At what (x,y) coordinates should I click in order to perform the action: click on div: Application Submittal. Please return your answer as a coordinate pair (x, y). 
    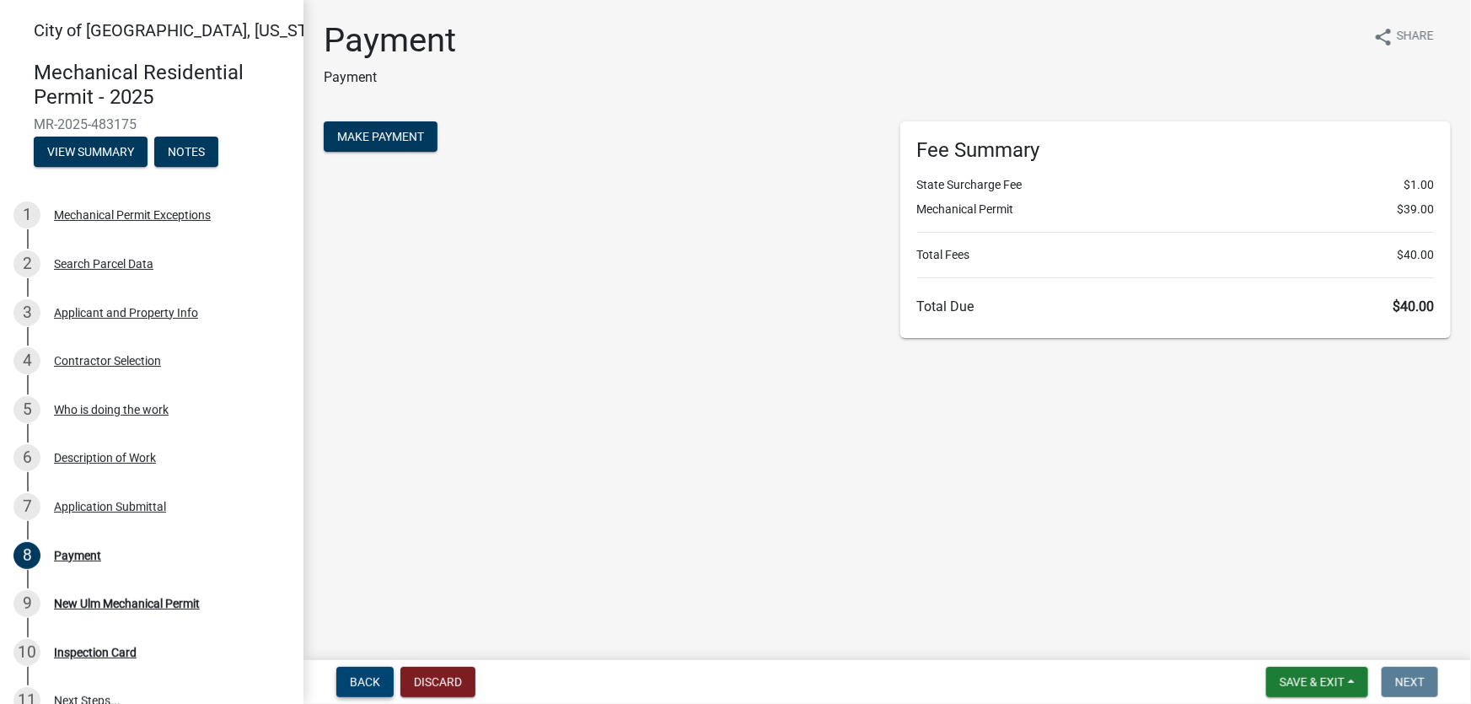
    Looking at the image, I should click on (110, 507).